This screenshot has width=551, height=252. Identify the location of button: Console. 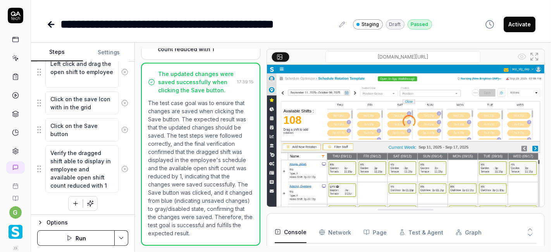
(291, 232).